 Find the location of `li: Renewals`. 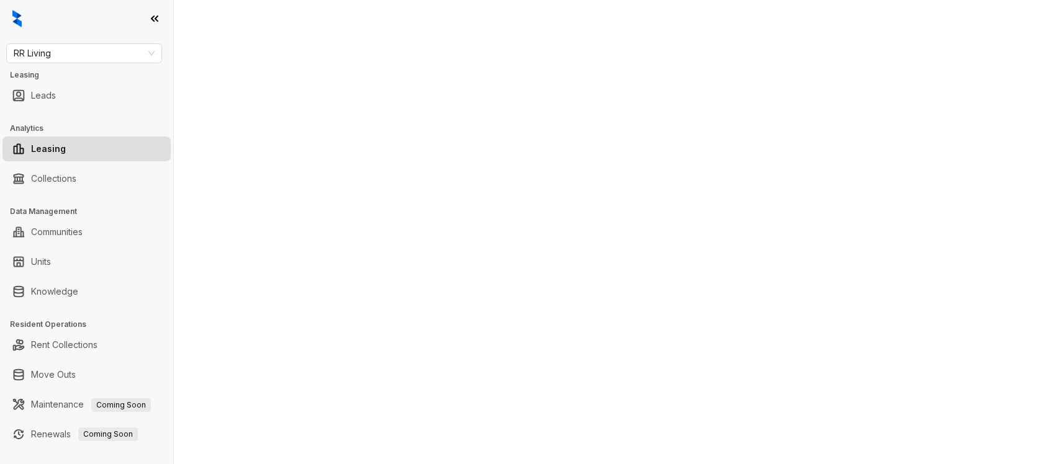

li: Renewals is located at coordinates (86, 435).